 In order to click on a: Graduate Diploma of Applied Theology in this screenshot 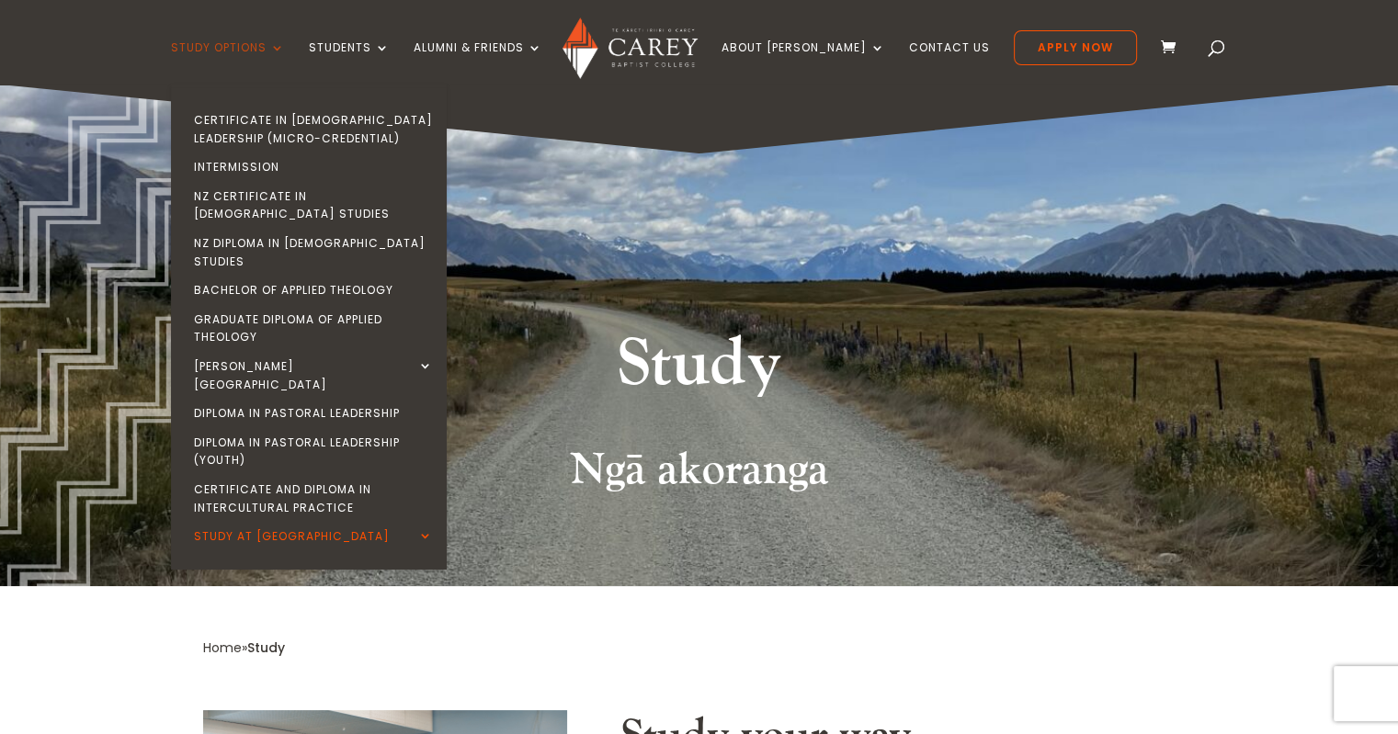, I will do `click(313, 328)`.